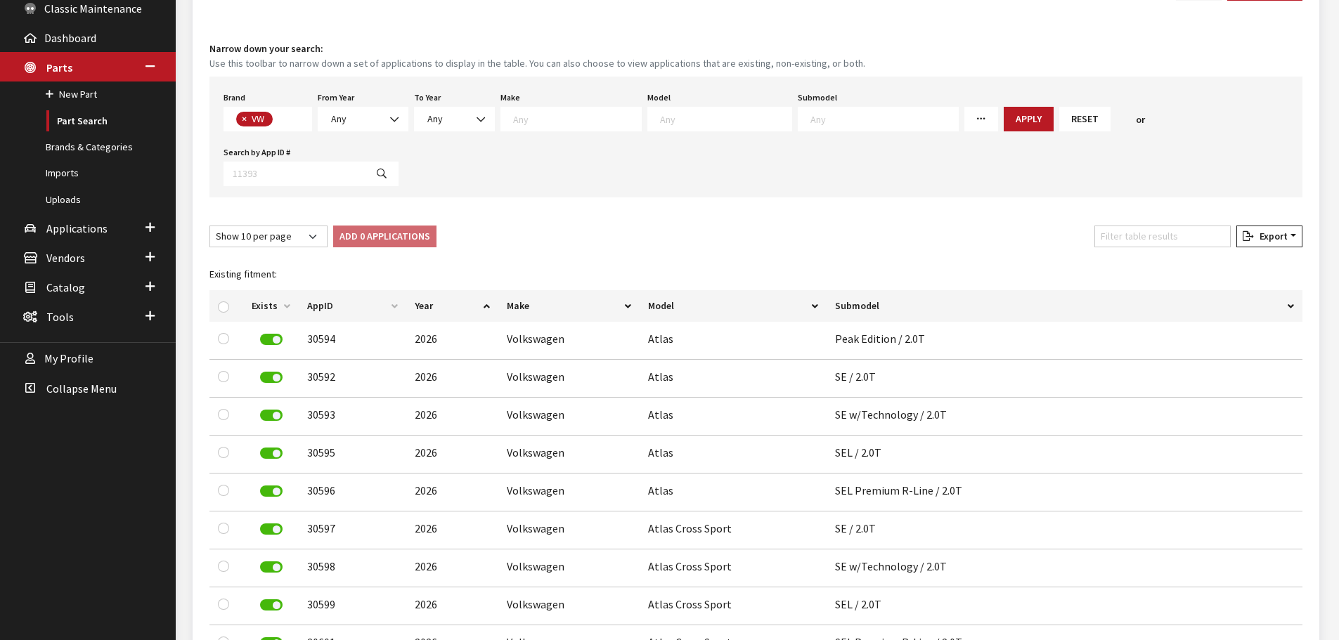  What do you see at coordinates (69, 359) in the screenshot?
I see `span: My Profile` at bounding box center [69, 359].